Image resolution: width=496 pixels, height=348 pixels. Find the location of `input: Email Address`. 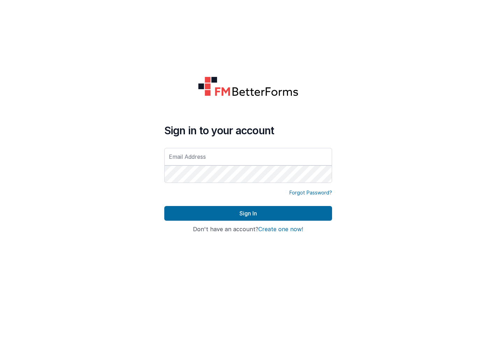

input: Email Address is located at coordinates (248, 156).